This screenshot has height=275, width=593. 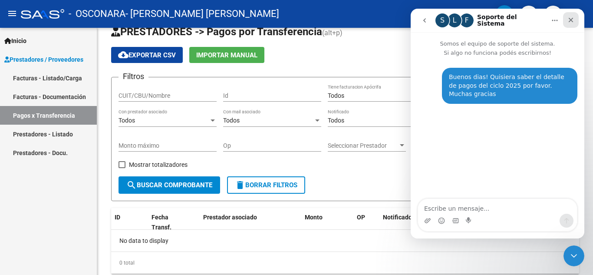 I want to click on div: belen dice…, so click(x=87, y=82).